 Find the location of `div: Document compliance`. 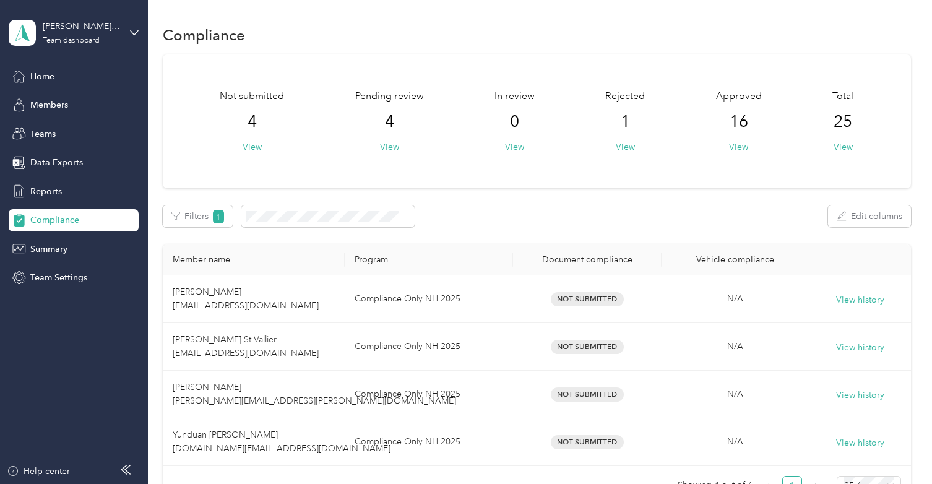

div: Document compliance is located at coordinates (587, 259).